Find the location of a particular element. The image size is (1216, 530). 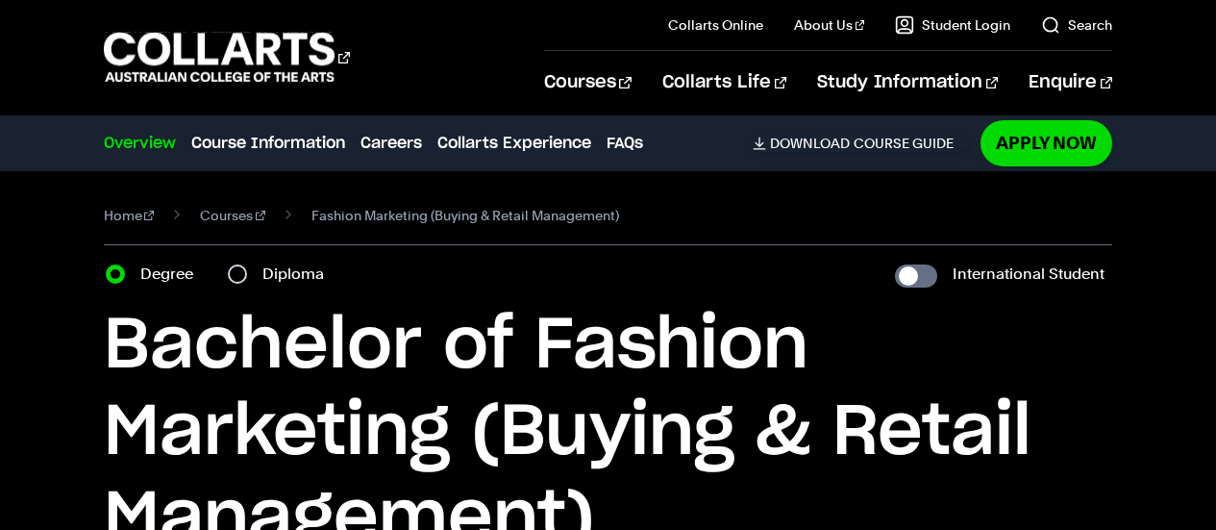

a: FAQs is located at coordinates (625, 143).